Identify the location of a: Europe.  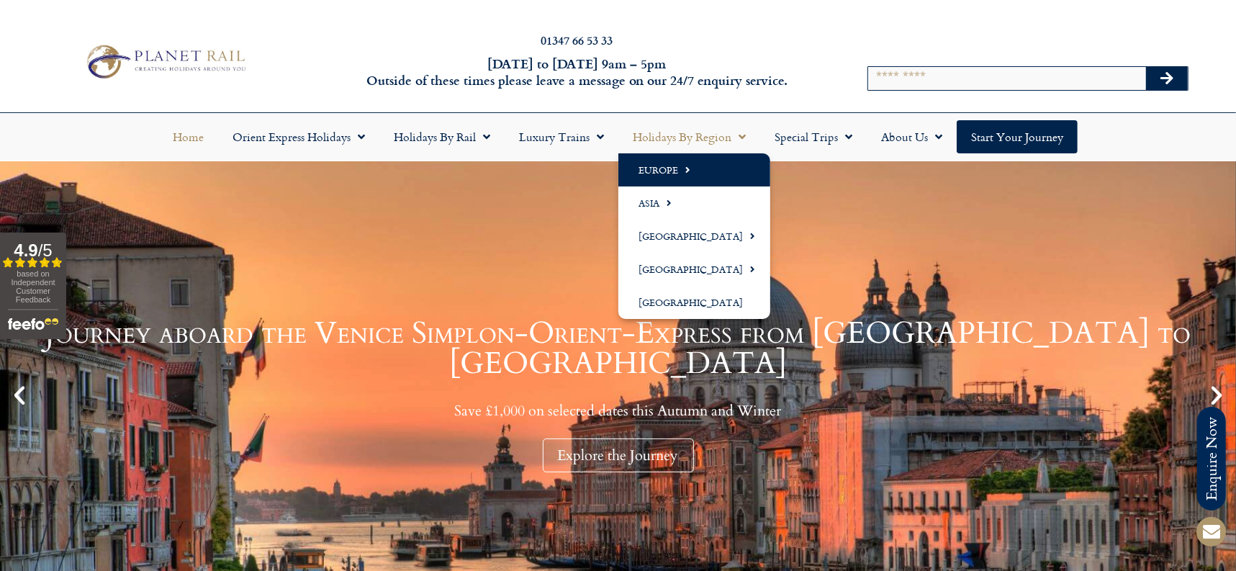
(694, 170).